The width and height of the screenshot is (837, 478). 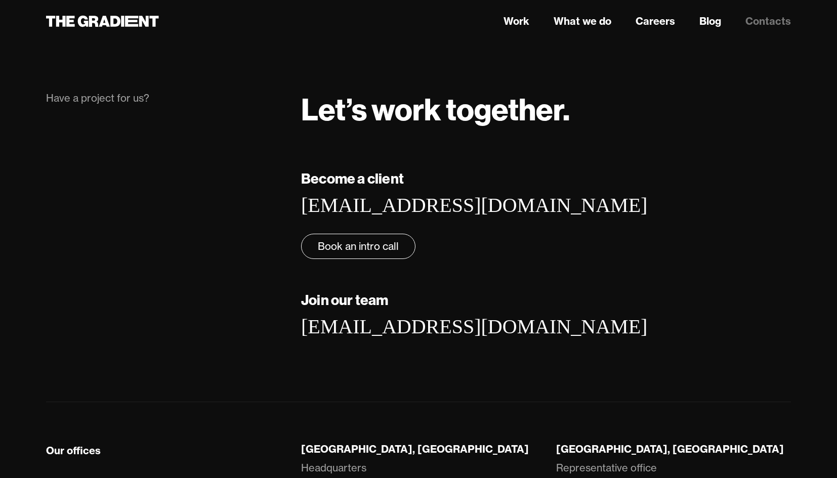 I want to click on strong: Join our team, so click(x=345, y=300).